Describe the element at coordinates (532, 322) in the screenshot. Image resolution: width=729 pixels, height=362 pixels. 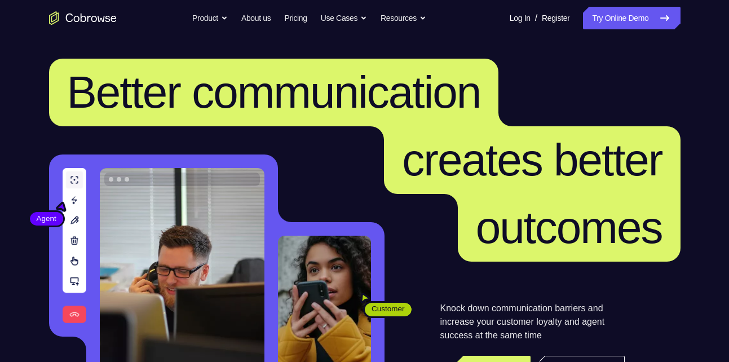
I see `p: Knock down communication barriers and increase your customer loyalty and agent success at the sam...` at that location.